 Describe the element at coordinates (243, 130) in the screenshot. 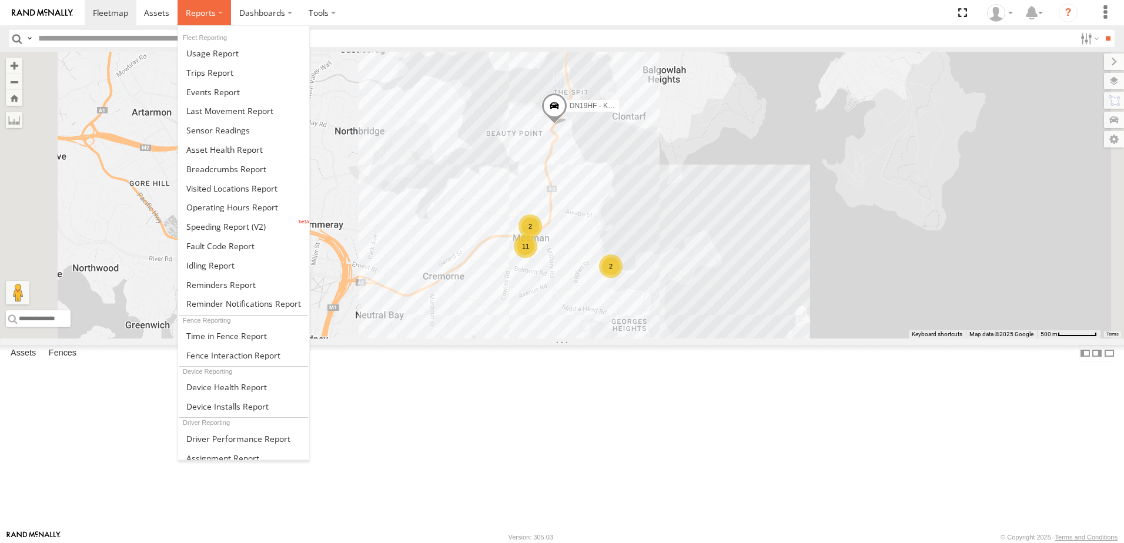

I see `a: Sensor Readings` at that location.